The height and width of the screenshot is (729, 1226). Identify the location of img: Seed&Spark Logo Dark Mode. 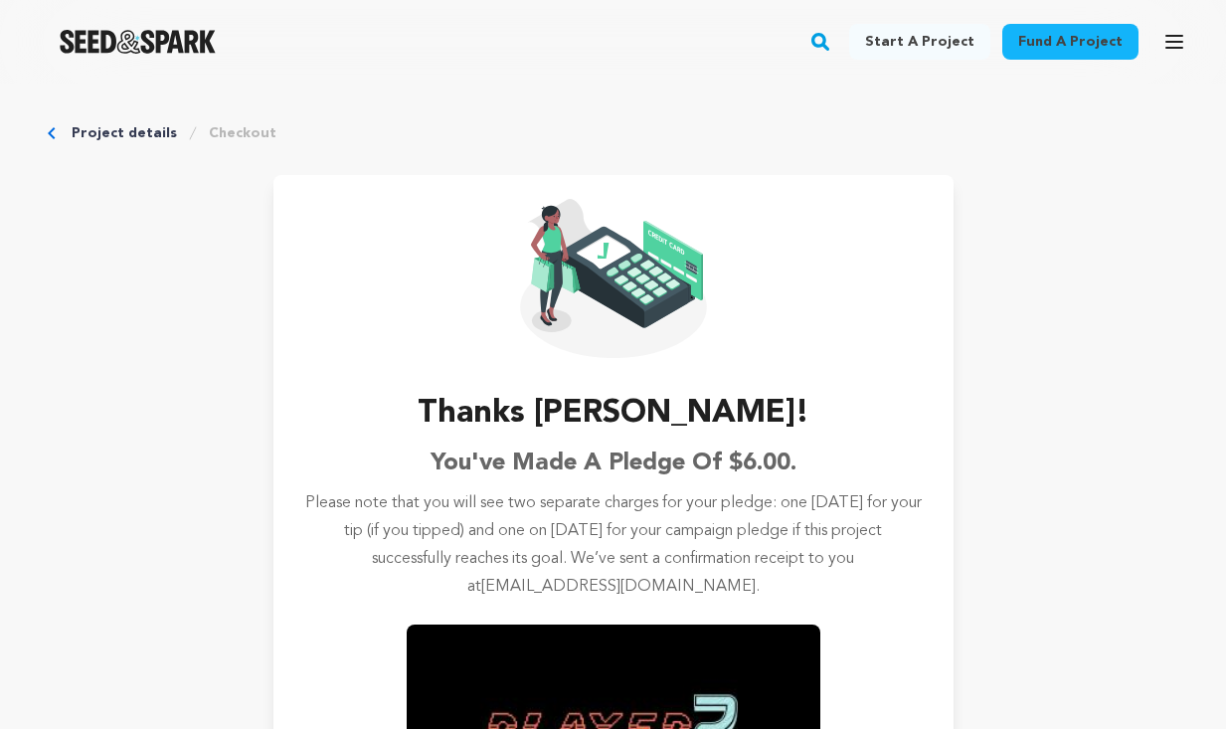
(137, 42).